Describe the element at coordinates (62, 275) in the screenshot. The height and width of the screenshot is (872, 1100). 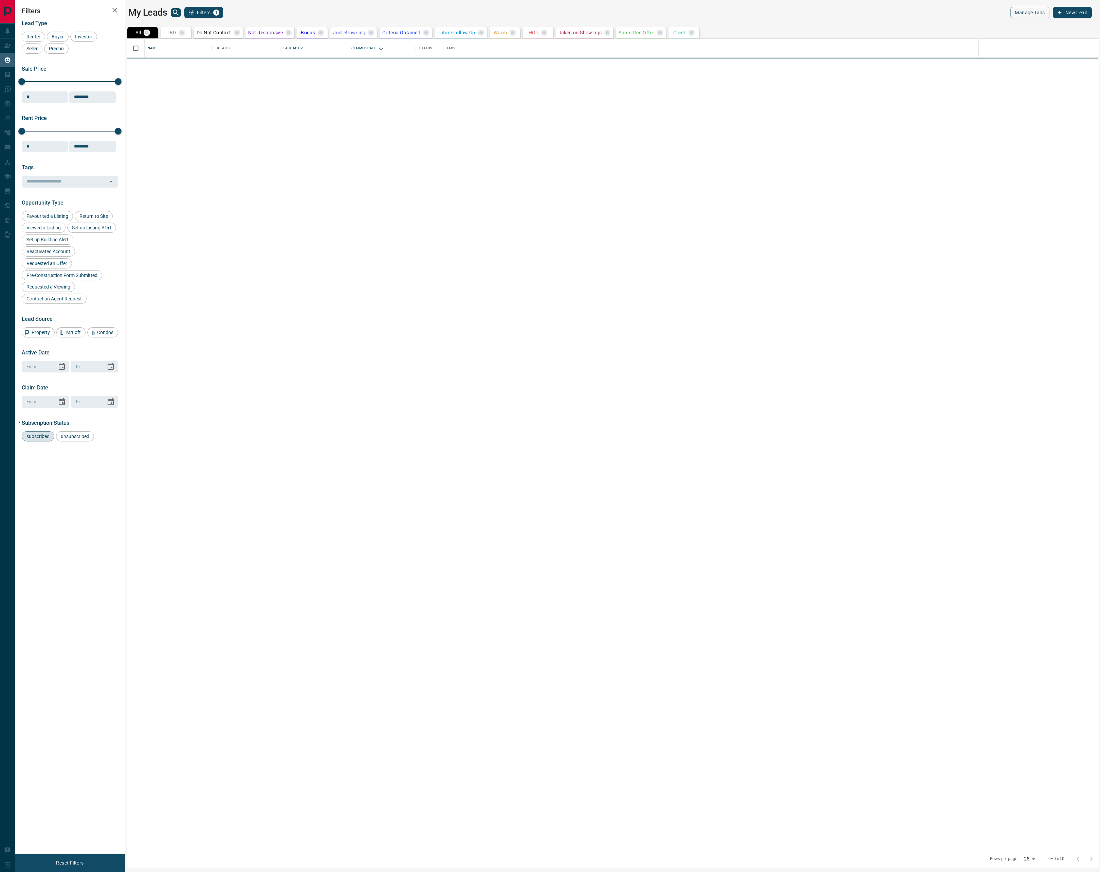
I see `div: Pre-Construction Form Submitted` at that location.